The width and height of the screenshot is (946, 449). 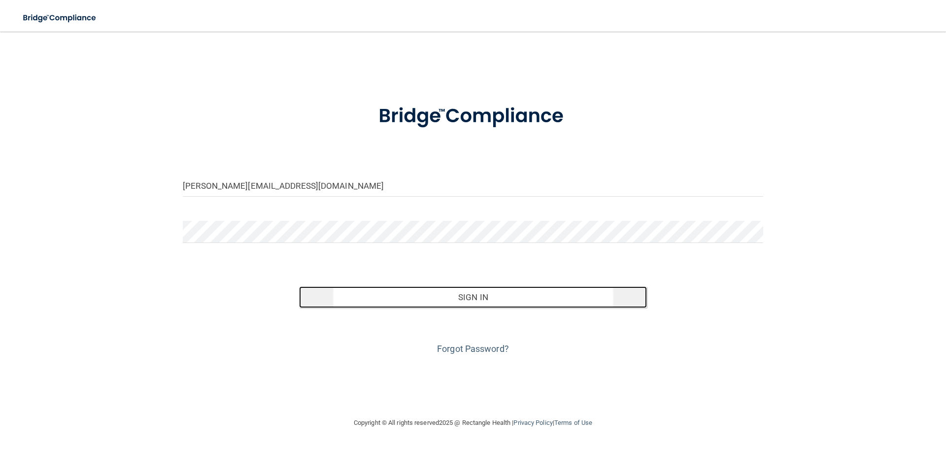 What do you see at coordinates (473, 185) in the screenshot?
I see `input: Email` at bounding box center [473, 185].